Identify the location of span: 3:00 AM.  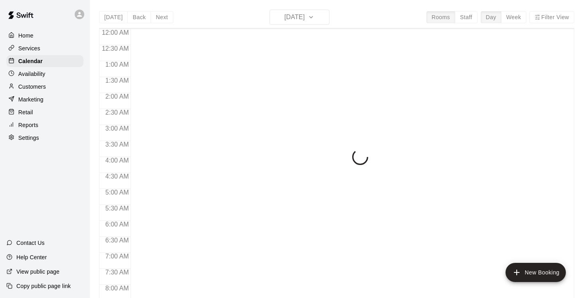
(117, 128).